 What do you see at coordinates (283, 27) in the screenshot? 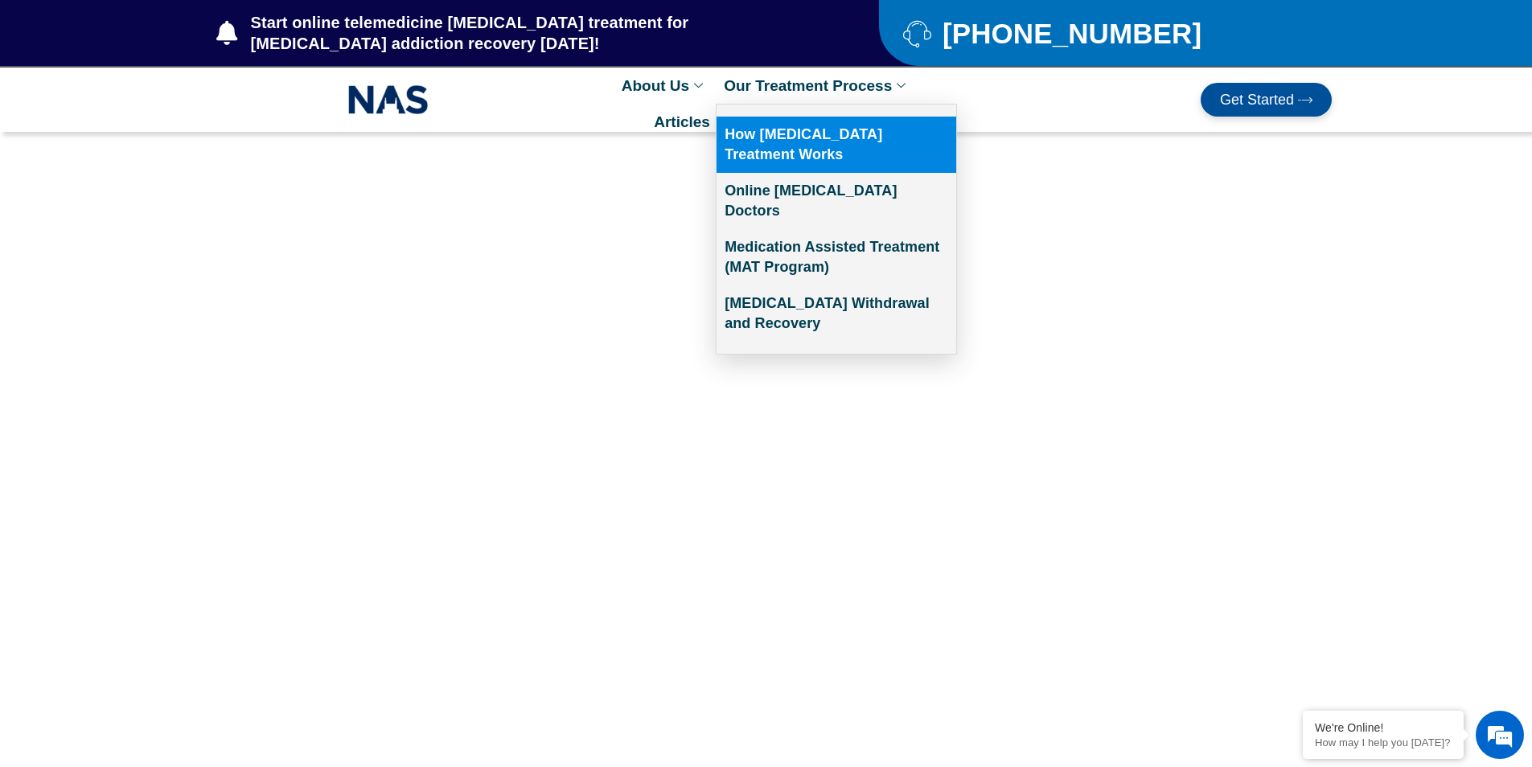
I see `div: Minimize live chat window` at bounding box center [283, 27].